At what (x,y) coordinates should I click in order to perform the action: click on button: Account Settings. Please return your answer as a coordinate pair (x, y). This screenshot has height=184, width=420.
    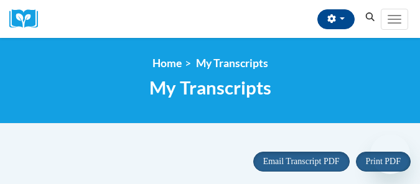
    Looking at the image, I should click on (336, 19).